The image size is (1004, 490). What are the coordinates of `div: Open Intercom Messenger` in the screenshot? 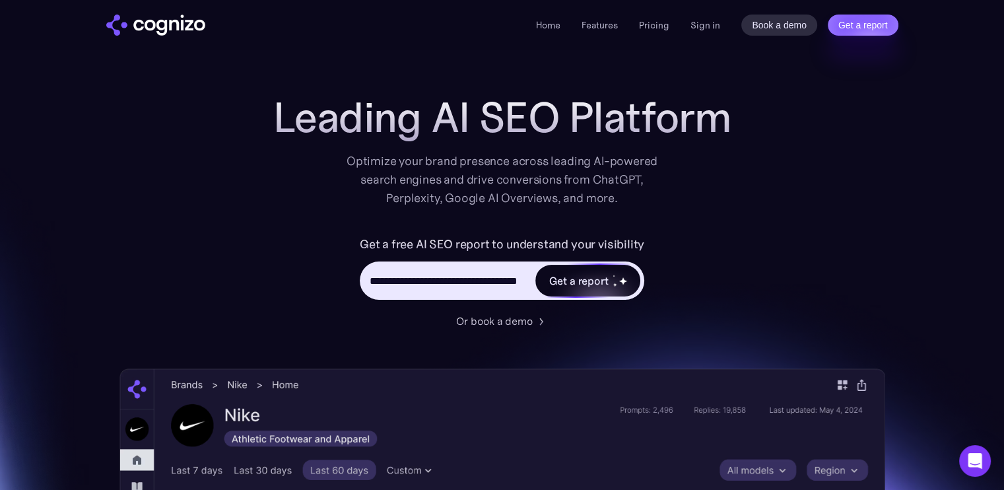 It's located at (975, 461).